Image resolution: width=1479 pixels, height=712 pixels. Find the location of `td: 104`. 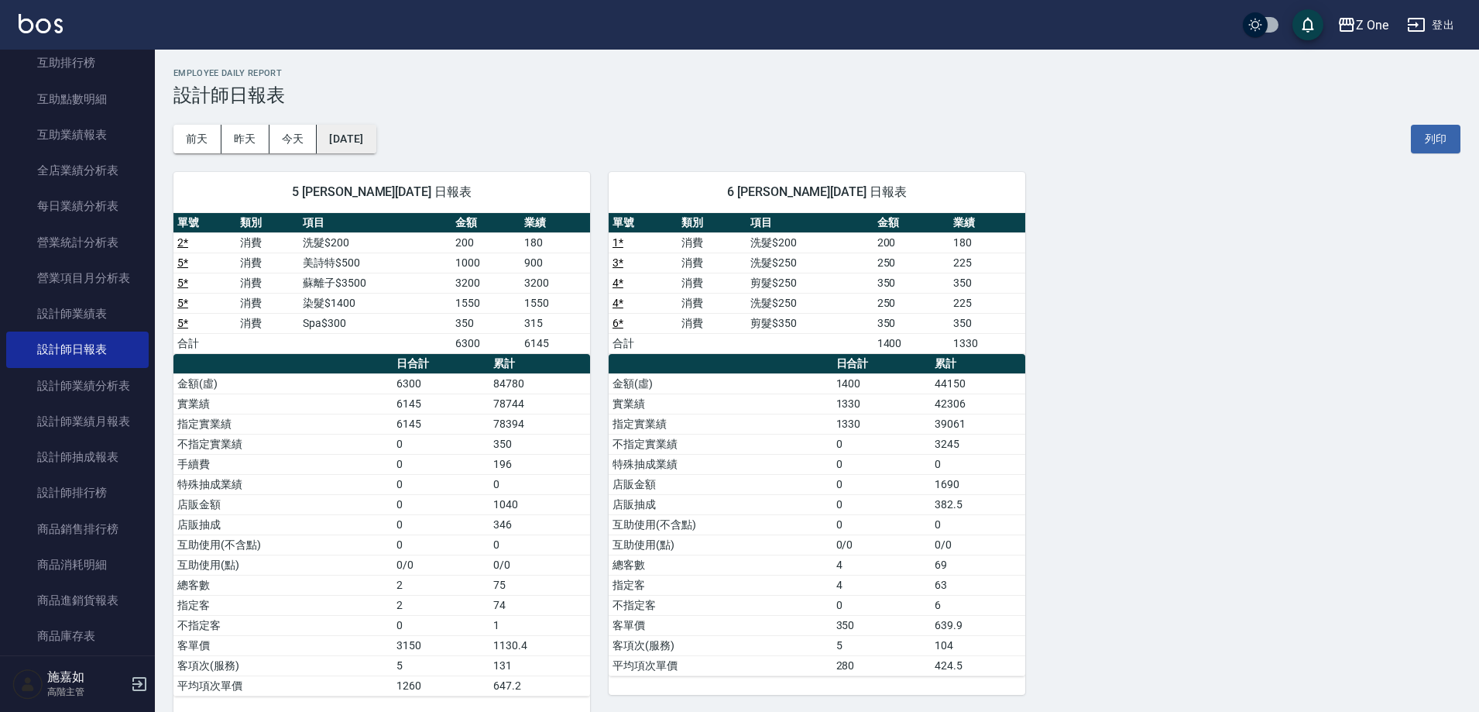

td: 104 is located at coordinates (978, 645).